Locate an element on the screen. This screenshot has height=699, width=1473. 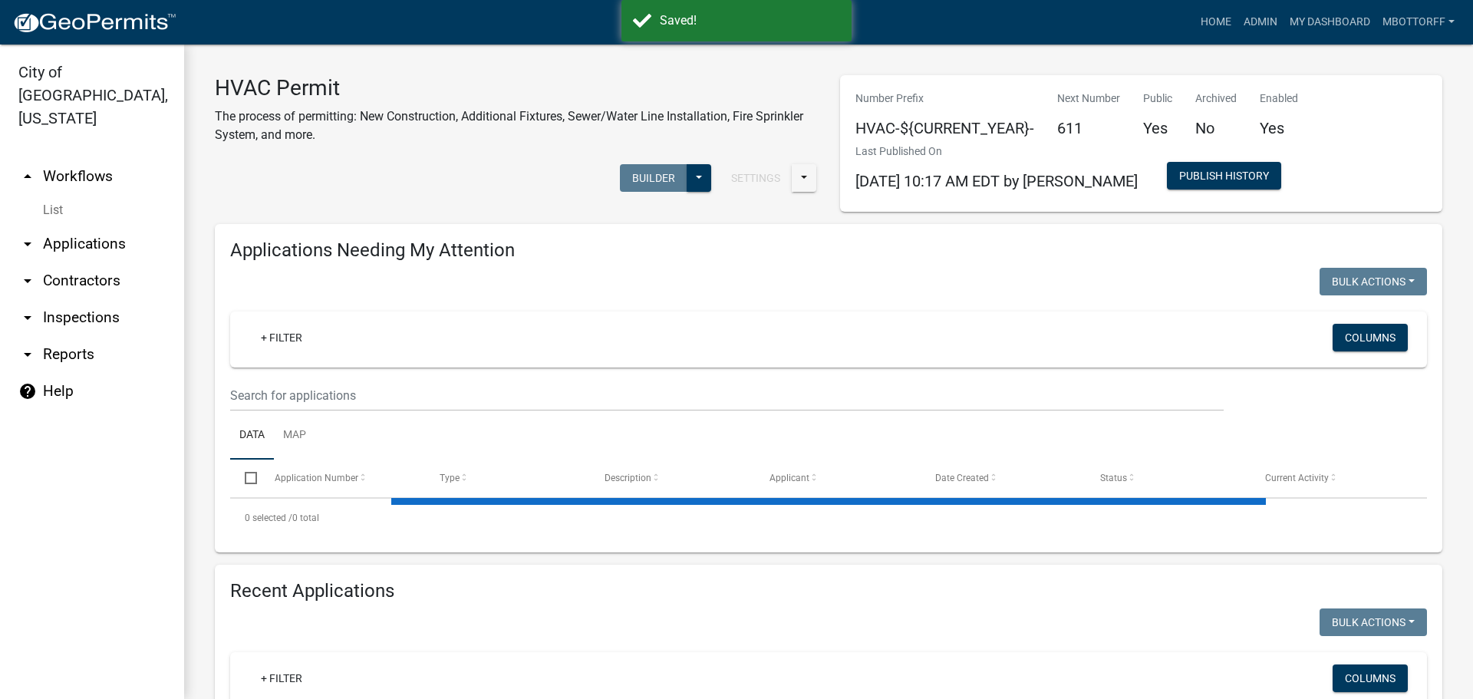
div: Saved! is located at coordinates (750, 21).